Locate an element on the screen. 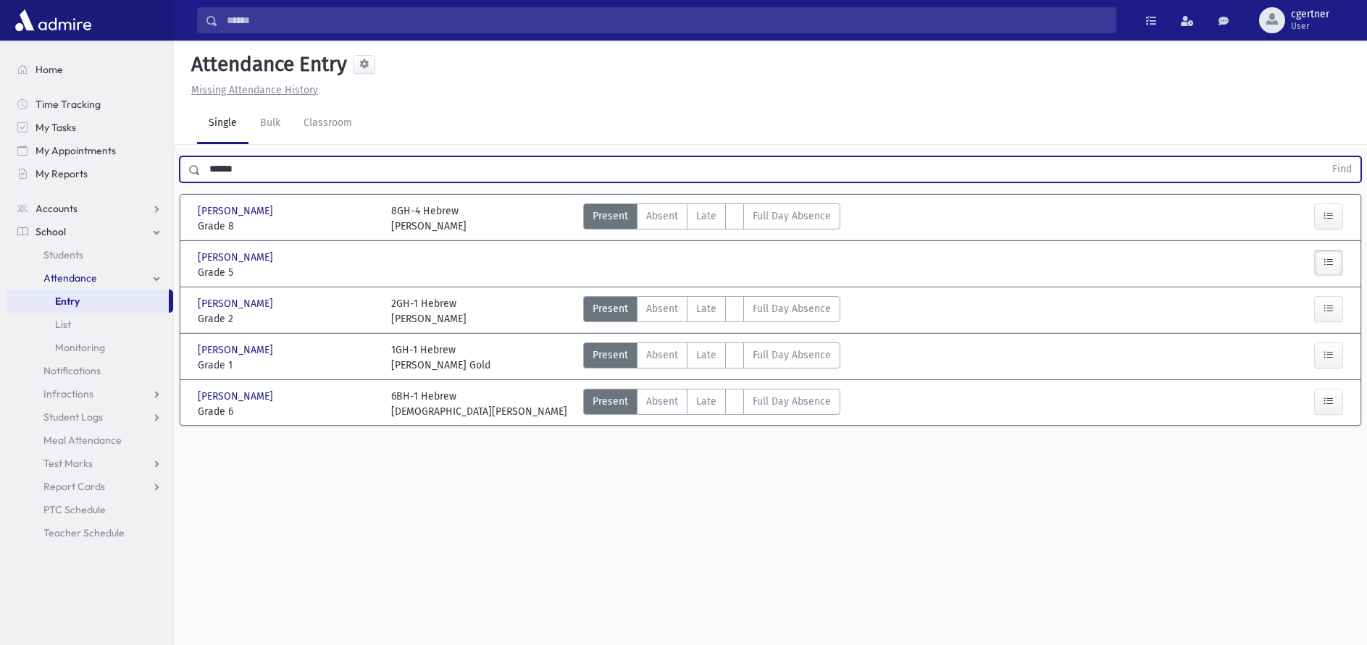 The width and height of the screenshot is (1367, 645). span: My Tasks is located at coordinates (56, 127).